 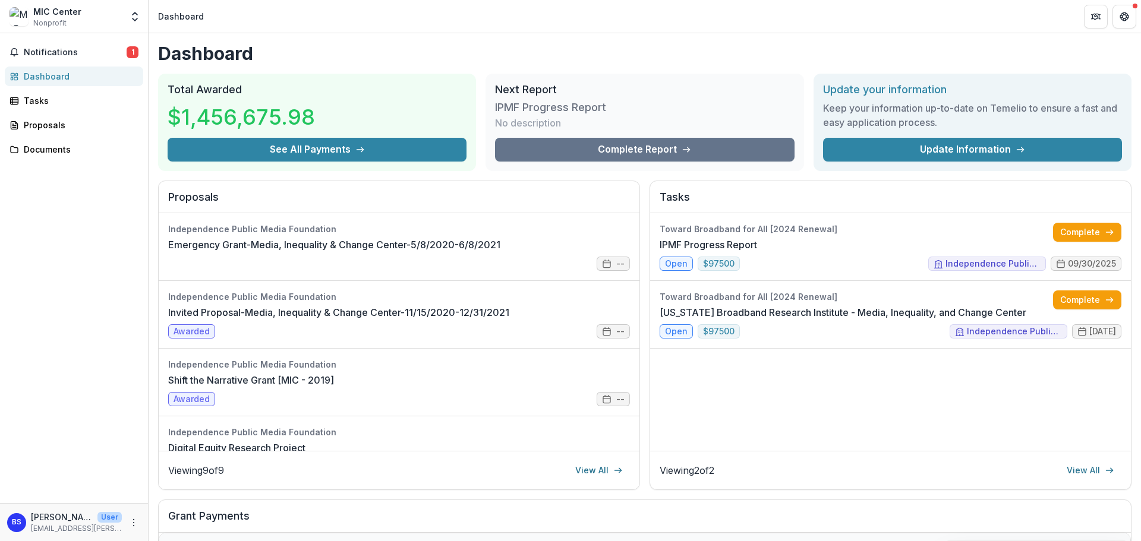 I want to click on span: Nonprofit, so click(x=50, y=23).